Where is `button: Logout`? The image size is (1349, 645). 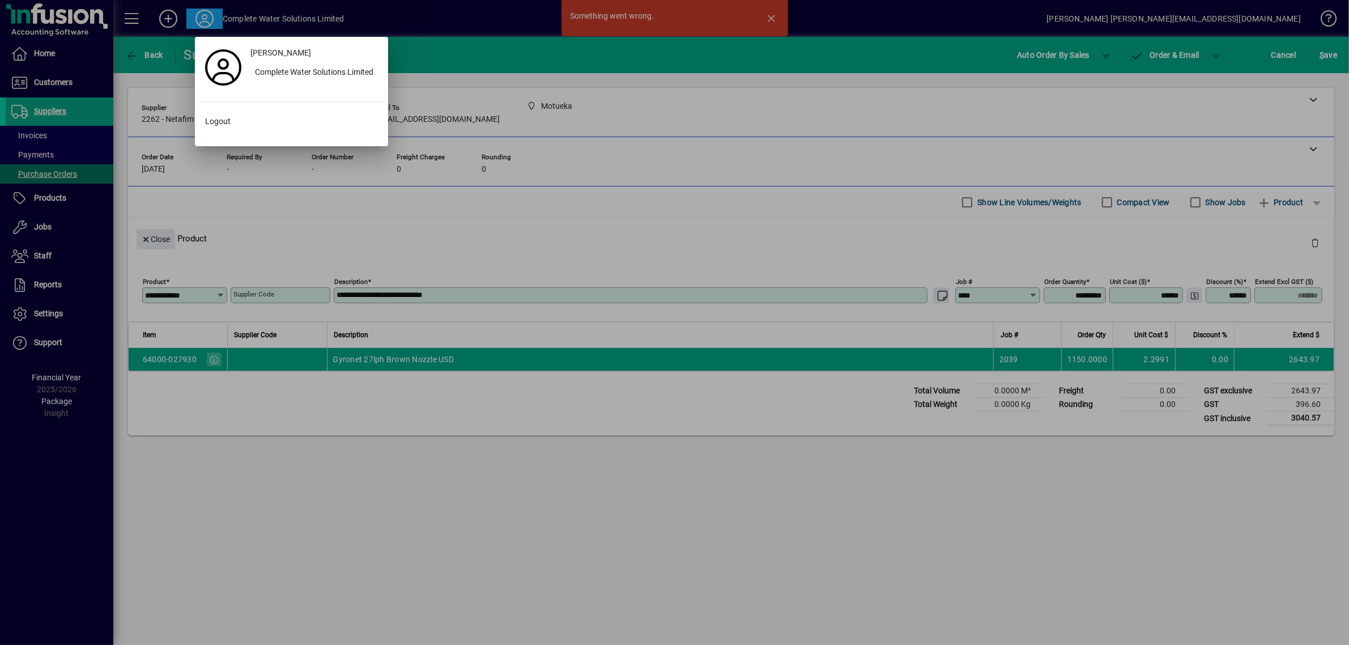
button: Logout is located at coordinates (291, 121).